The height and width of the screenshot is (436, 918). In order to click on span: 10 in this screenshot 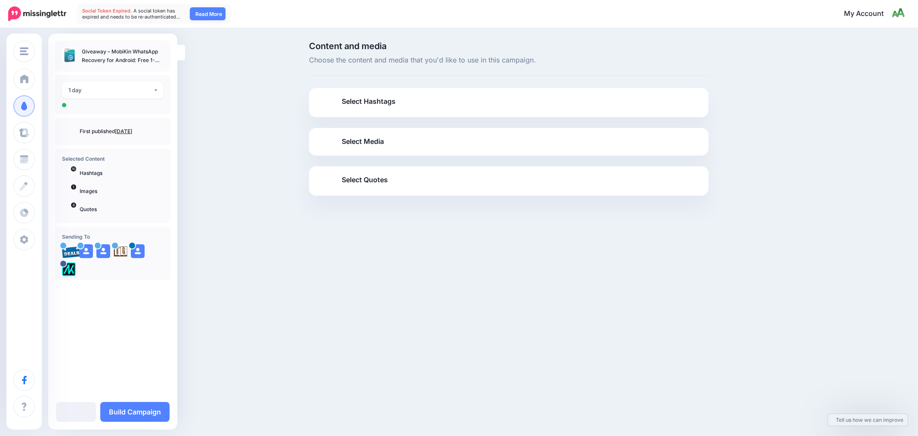, I will do `click(74, 169)`.